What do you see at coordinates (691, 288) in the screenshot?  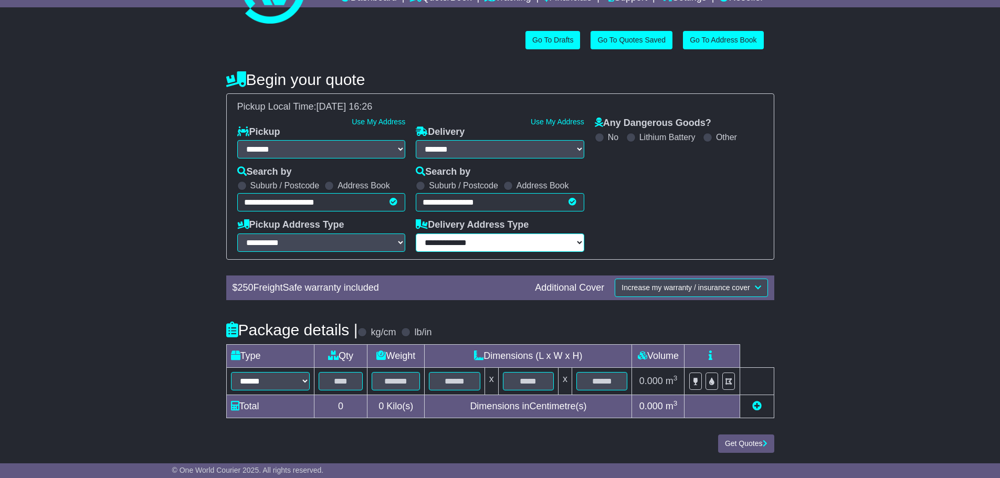 I see `button: Increase my warranty / insurance cover` at bounding box center [691, 288].